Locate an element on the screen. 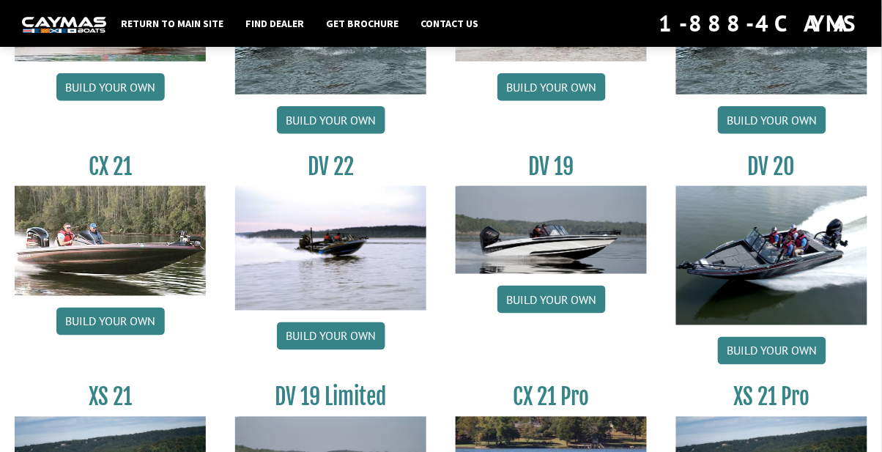 Image resolution: width=882 pixels, height=452 pixels. img: DV22_original_motor_cropped_for_caymas_connect.jpg is located at coordinates (330, 248).